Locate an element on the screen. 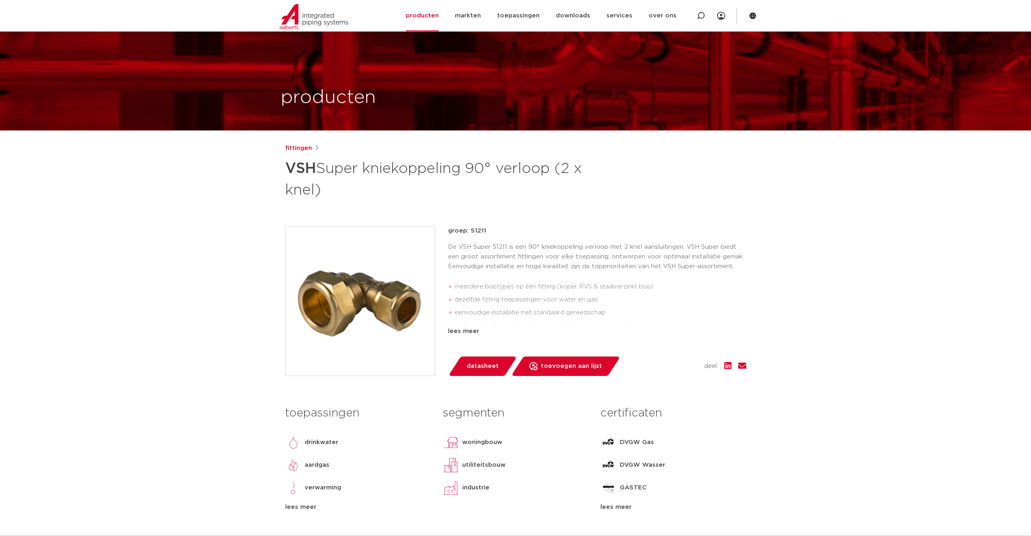  h3: toepassingen is located at coordinates (358, 413).